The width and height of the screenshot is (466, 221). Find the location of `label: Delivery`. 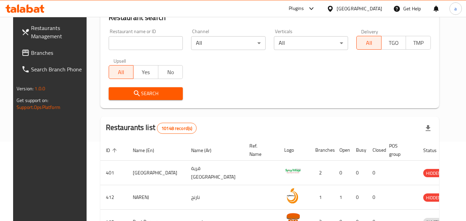

label: Delivery is located at coordinates (369, 31).